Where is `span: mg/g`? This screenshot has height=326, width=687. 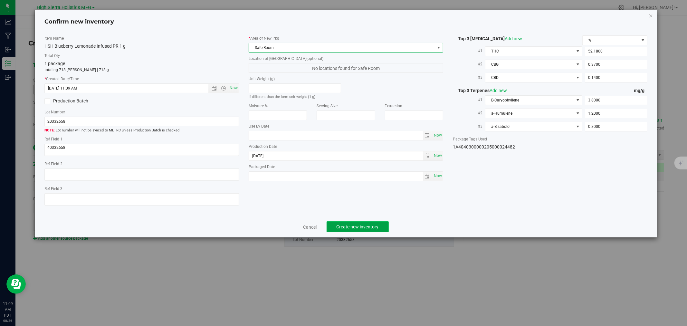
span: mg/g is located at coordinates (641, 91).